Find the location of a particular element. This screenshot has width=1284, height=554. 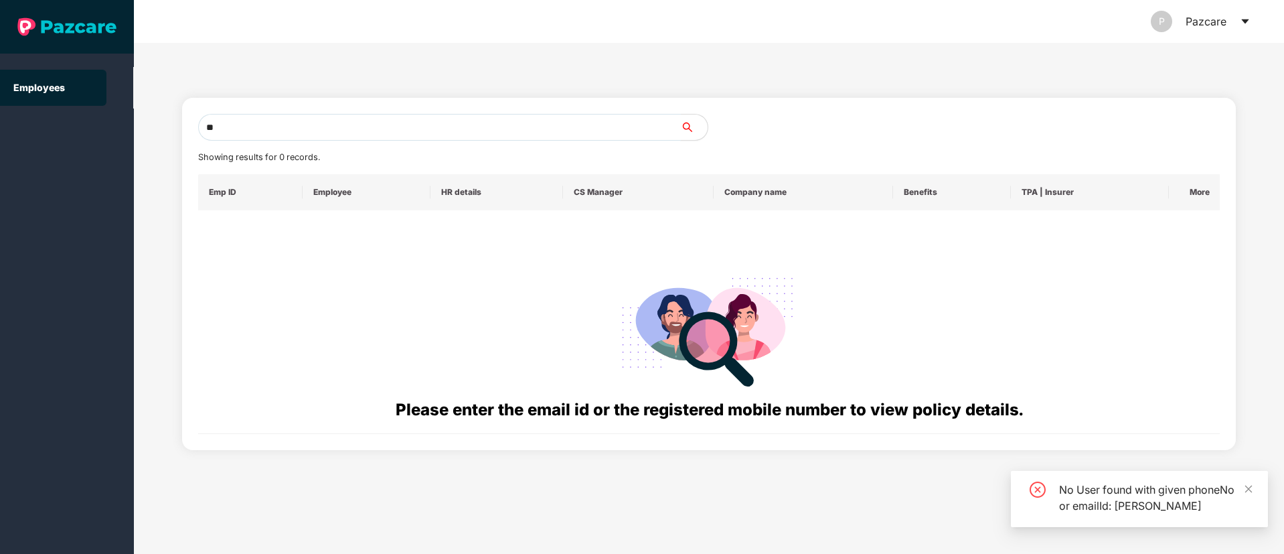

th: Employee is located at coordinates (366, 192).